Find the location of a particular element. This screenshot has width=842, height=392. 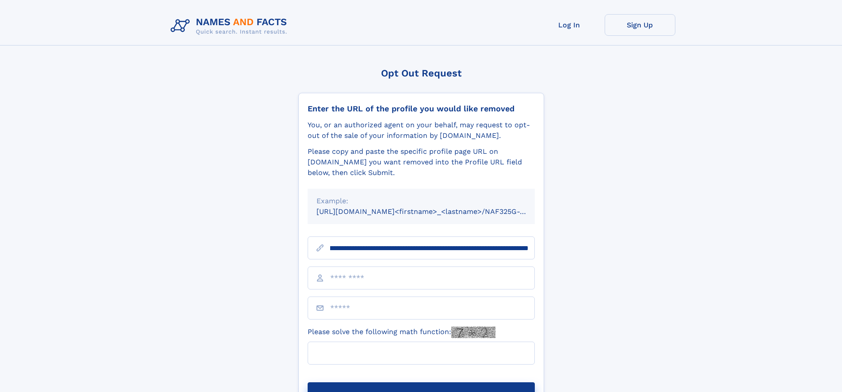

img: Logo Names and Facts is located at coordinates (231, 26).